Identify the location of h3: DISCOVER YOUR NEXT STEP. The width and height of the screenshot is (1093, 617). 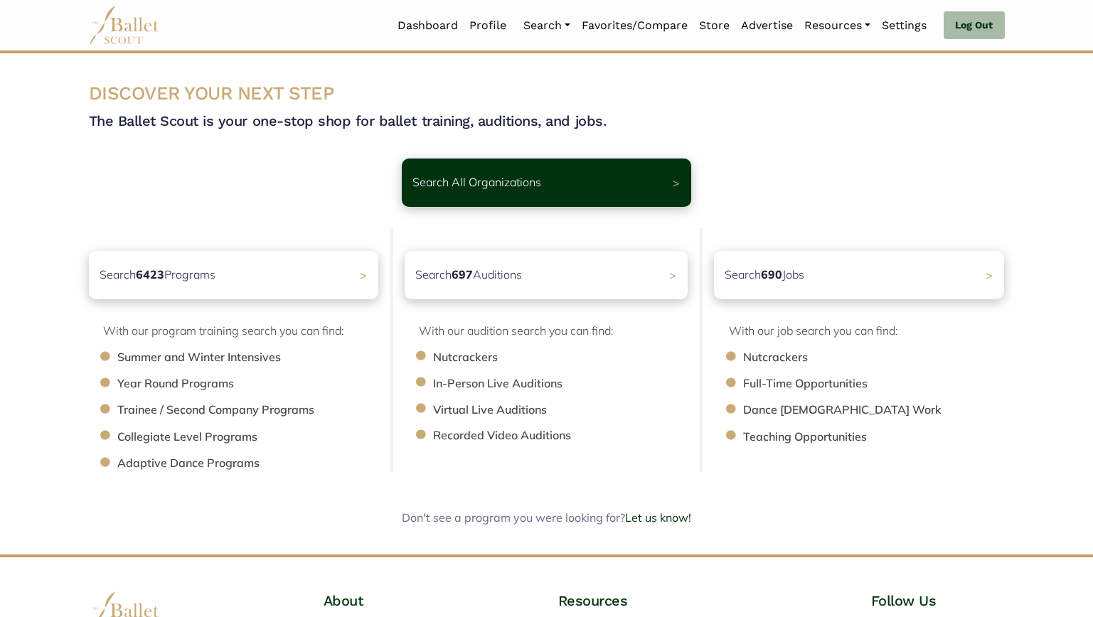
(547, 94).